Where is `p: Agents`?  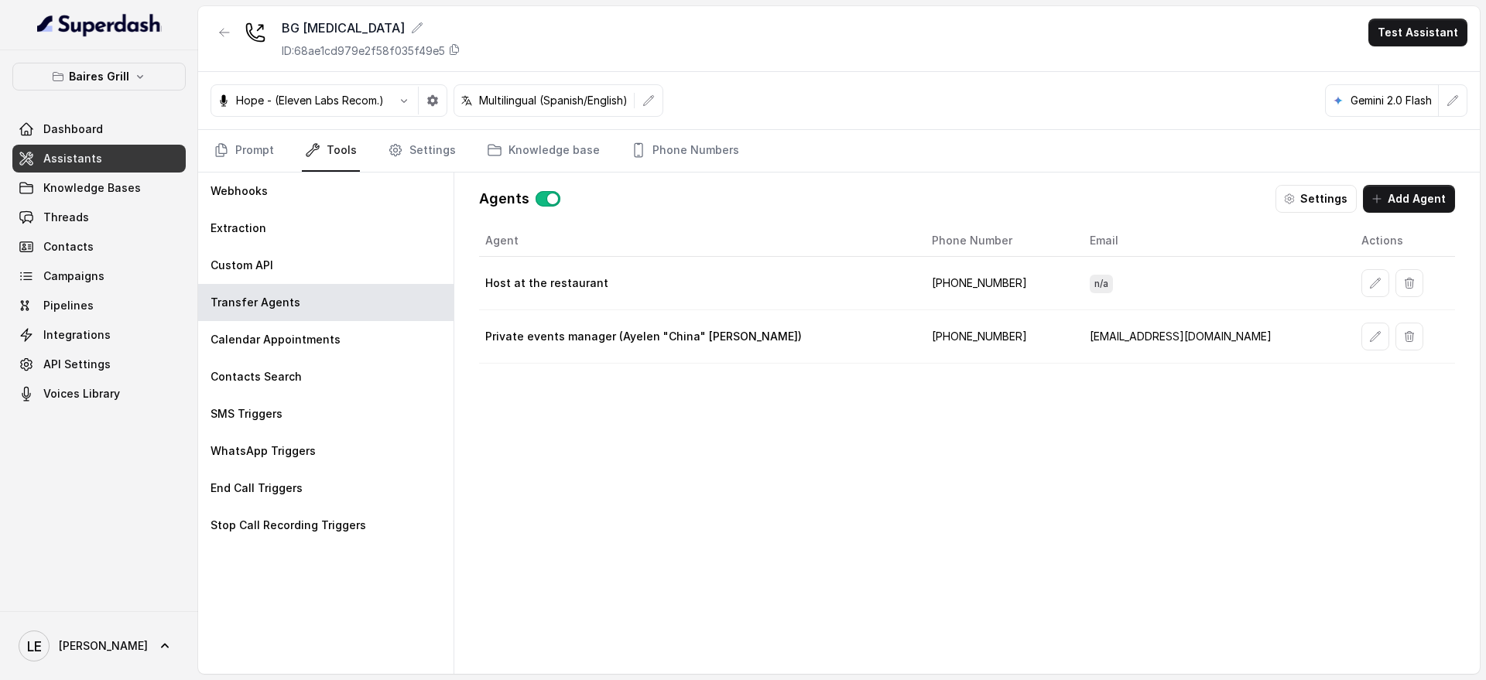 p: Agents is located at coordinates (504, 199).